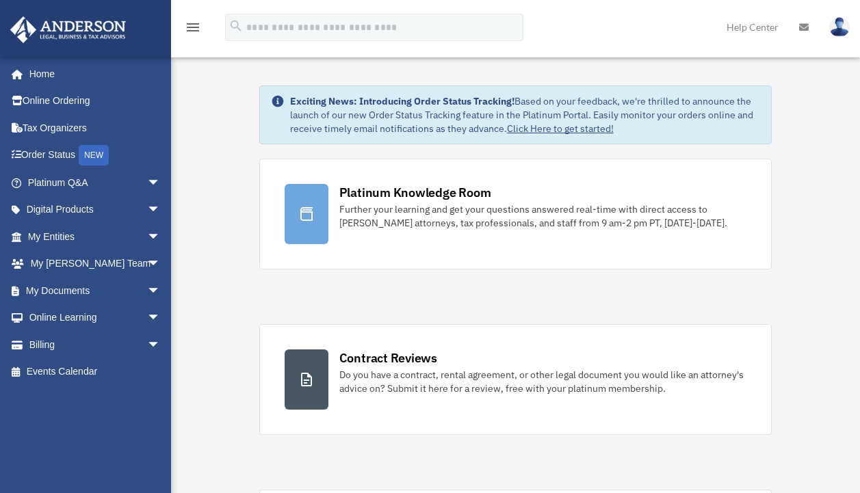 The height and width of the screenshot is (493, 860). Describe the element at coordinates (68, 29) in the screenshot. I see `img: Anderson Advisors Platinum Portal` at that location.